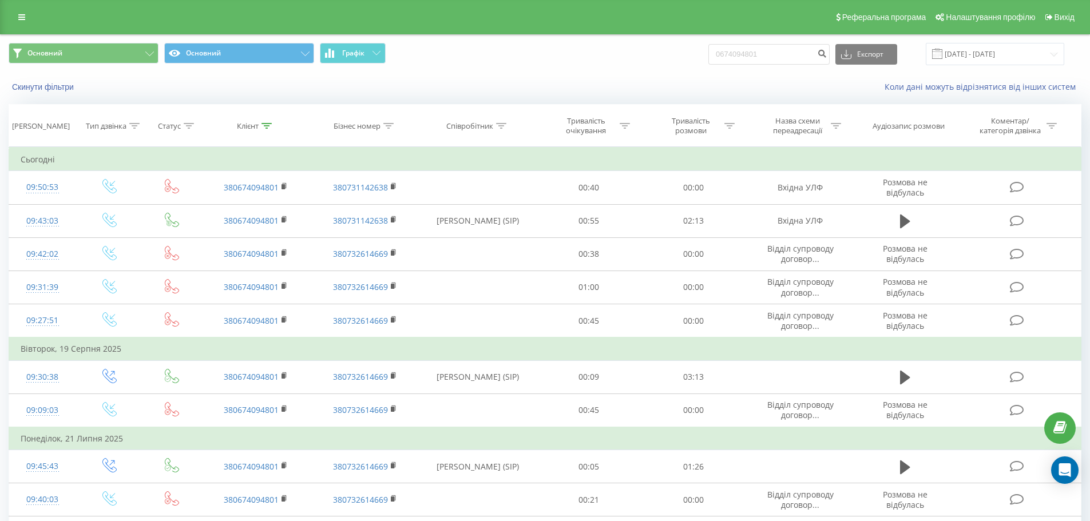 The width and height of the screenshot is (1090, 521). I want to click on td: Понеділок, 21 Липня 2025, so click(545, 439).